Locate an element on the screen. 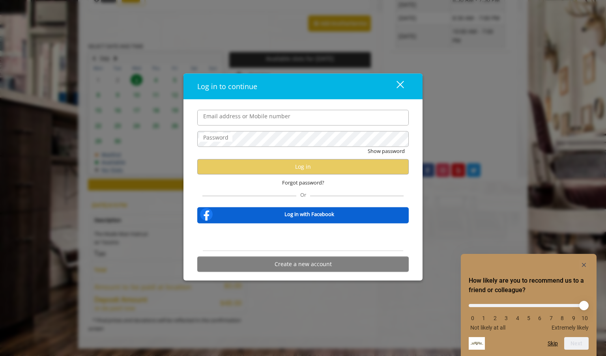 The width and height of the screenshot is (606, 356). button: Log in is located at coordinates (303, 167).